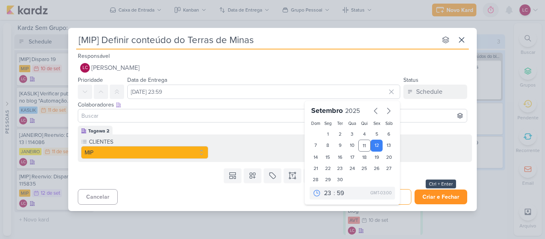 The image size is (545, 239). Describe the element at coordinates (352, 168) in the screenshot. I see `div: 24` at that location.